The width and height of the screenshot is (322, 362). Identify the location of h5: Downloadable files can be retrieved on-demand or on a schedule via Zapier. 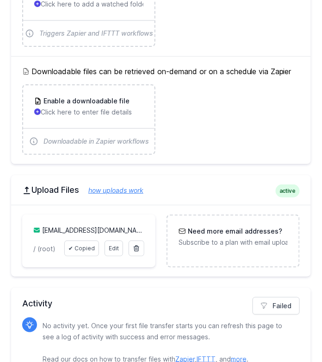
(161, 71).